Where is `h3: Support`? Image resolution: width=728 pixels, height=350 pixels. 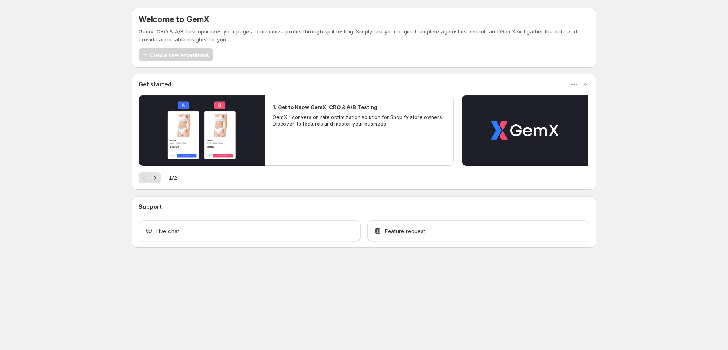 h3: Support is located at coordinates (150, 207).